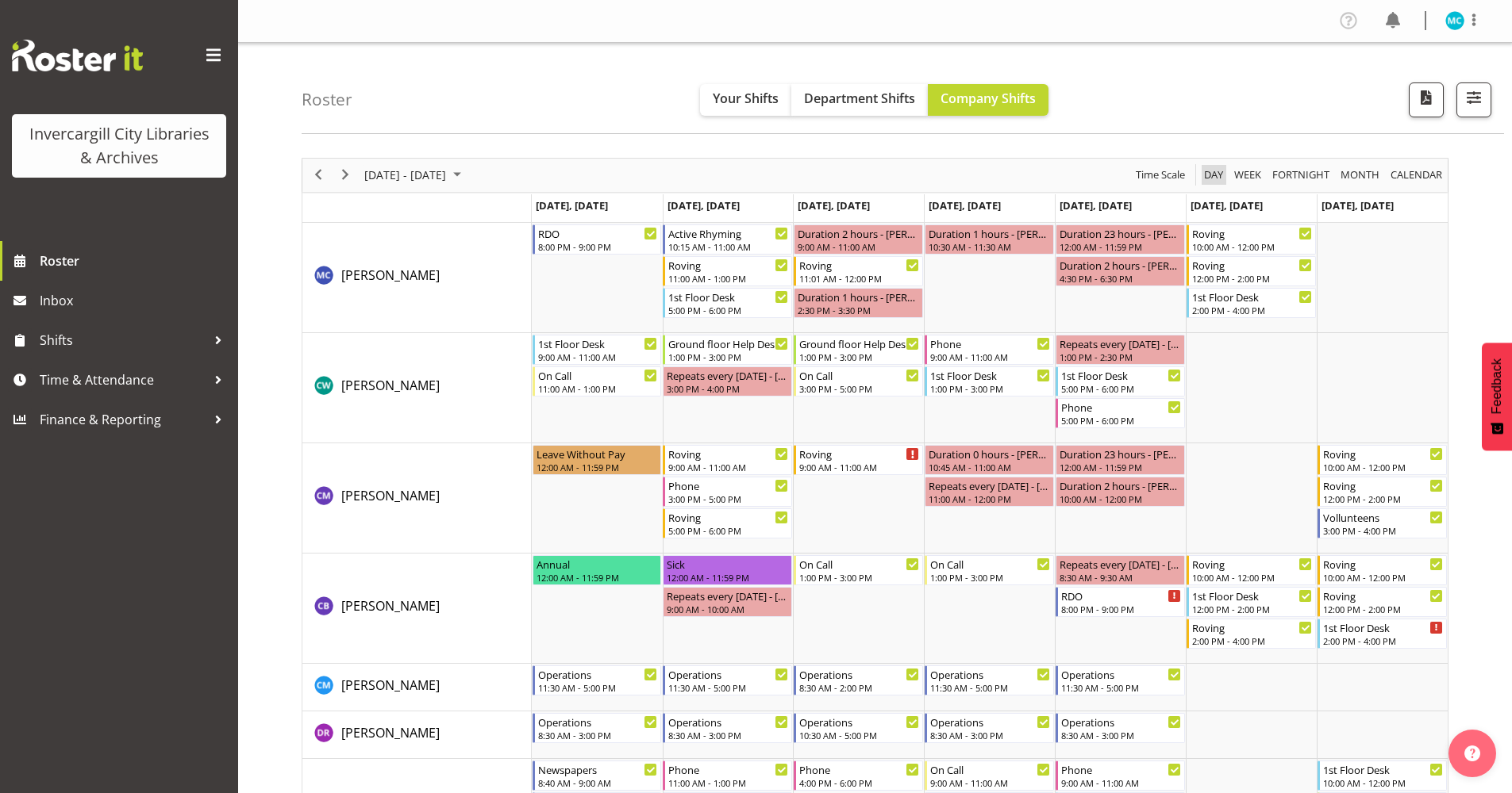  What do you see at coordinates (123, 341) in the screenshot?
I see `span: Shifts` at bounding box center [123, 341].